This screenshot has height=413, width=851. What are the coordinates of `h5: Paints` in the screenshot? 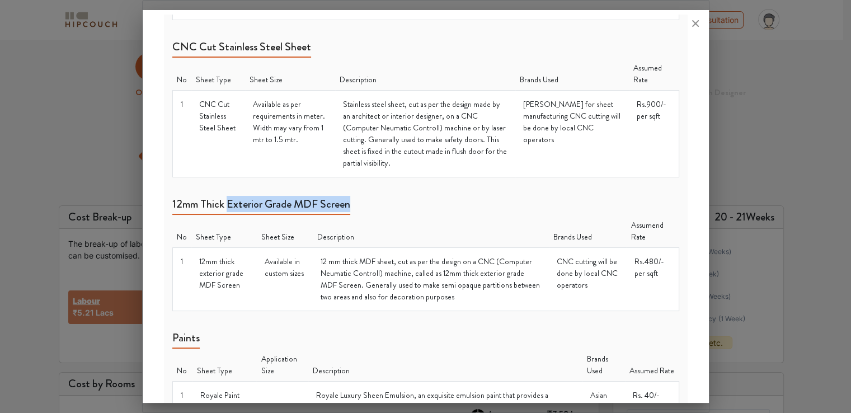 It's located at (186, 340).